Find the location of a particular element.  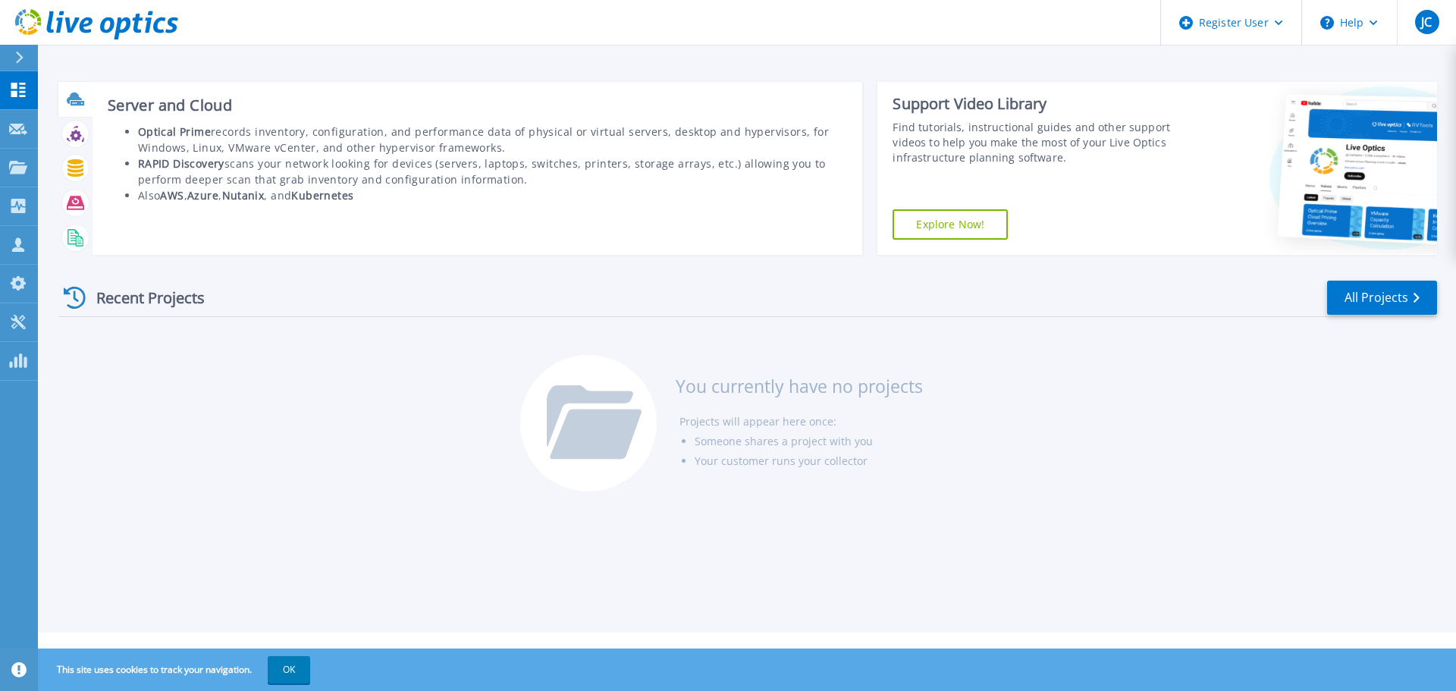

b: Azure is located at coordinates (202, 195).